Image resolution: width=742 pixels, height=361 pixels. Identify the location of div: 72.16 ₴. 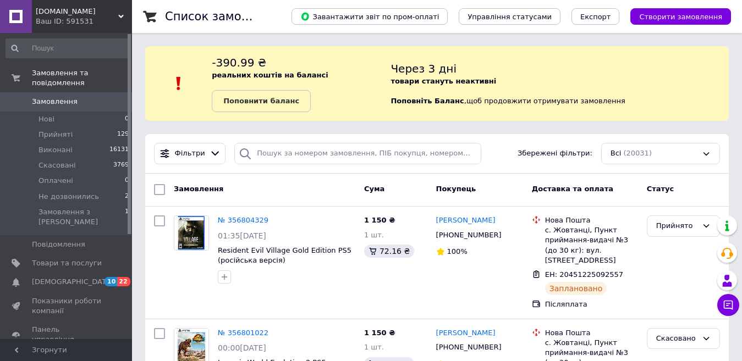
(389, 251).